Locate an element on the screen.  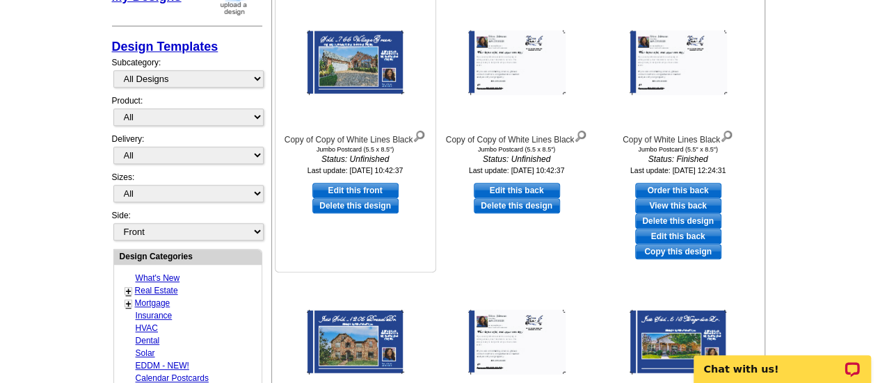
i: Status: Finished is located at coordinates (678, 159).